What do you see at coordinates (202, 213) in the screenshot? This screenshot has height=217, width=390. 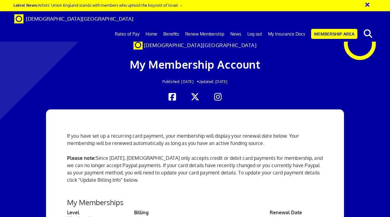 I see `th: Billing` at bounding box center [202, 213].